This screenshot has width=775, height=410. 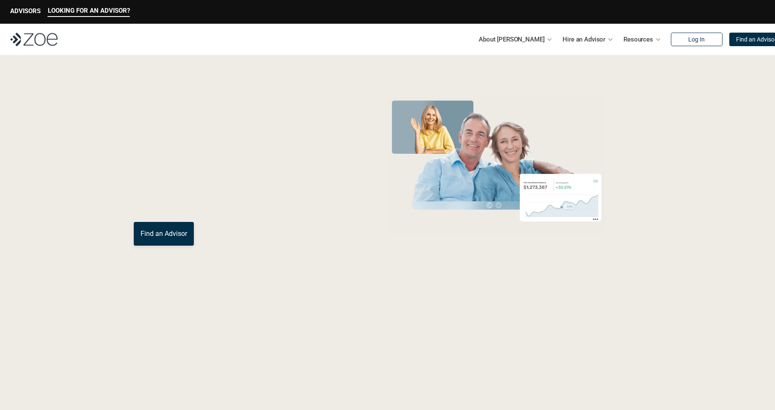 What do you see at coordinates (697, 39) in the screenshot?
I see `a: Log In` at bounding box center [697, 39].